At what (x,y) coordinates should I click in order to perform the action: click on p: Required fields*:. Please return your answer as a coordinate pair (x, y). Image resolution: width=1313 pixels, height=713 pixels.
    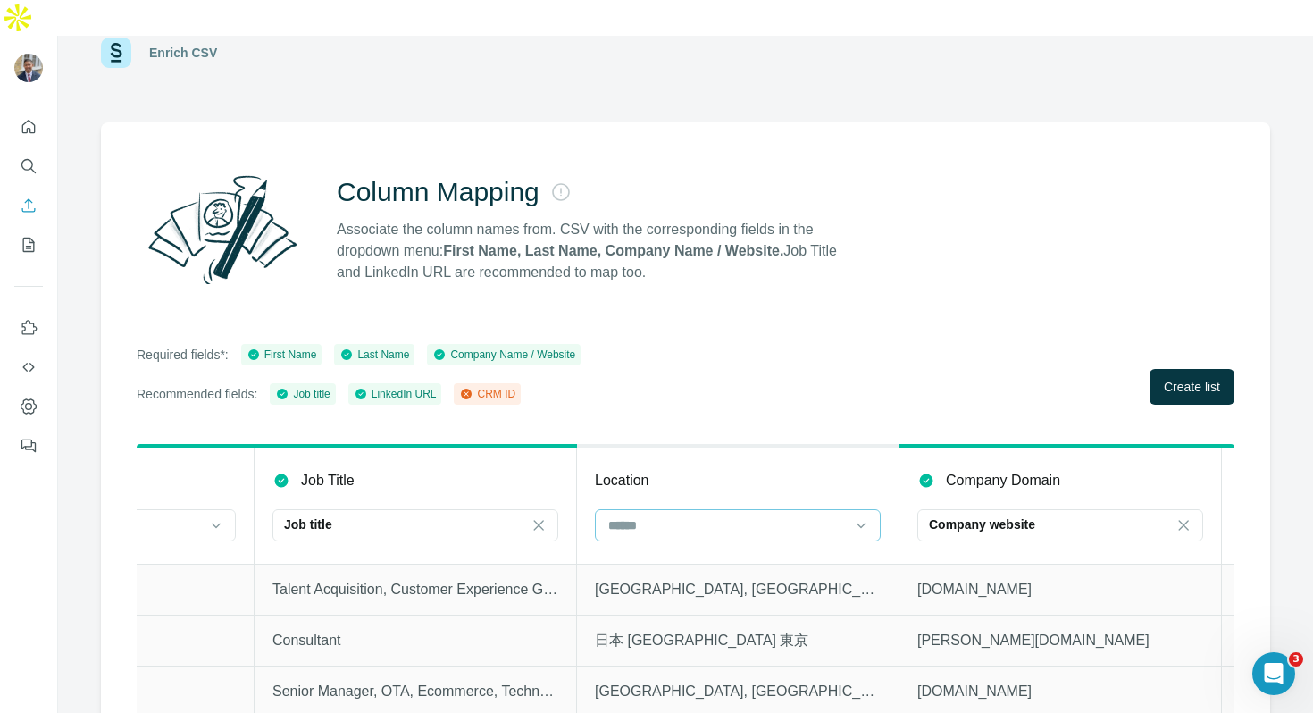
    Looking at the image, I should click on (182, 355).